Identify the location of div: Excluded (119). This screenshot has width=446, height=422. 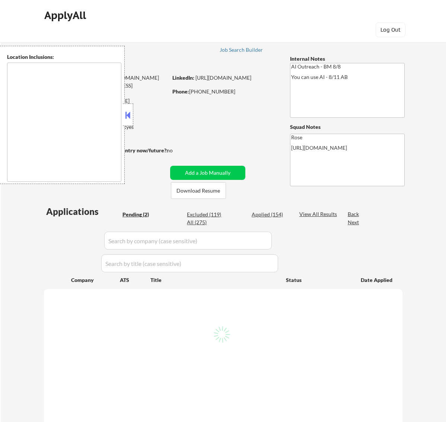
(206, 214).